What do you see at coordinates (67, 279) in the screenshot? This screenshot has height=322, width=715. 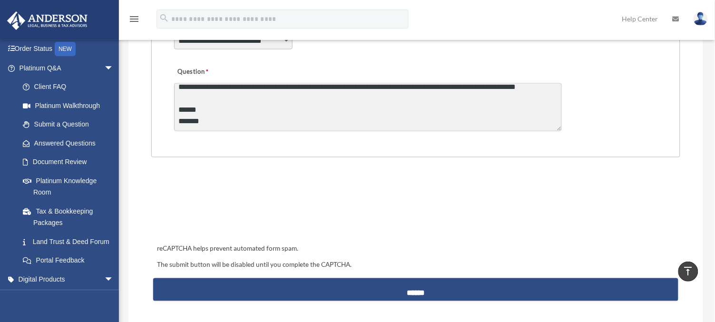 I see `a: Digital Productsarrow_drop_down` at bounding box center [67, 279].